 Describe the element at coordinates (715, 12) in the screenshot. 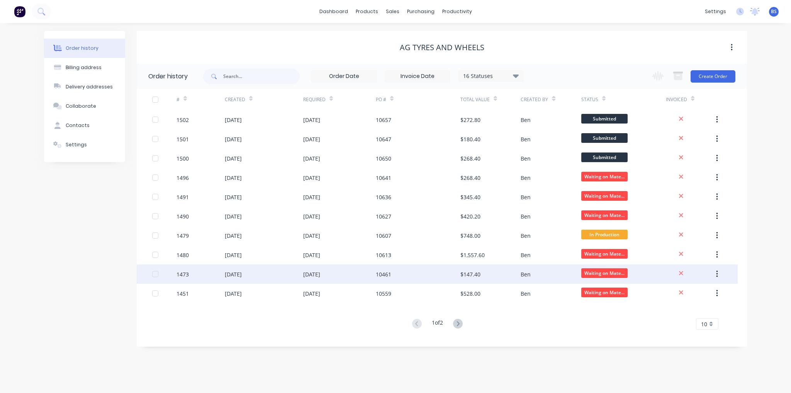

I see `div: settings` at that location.